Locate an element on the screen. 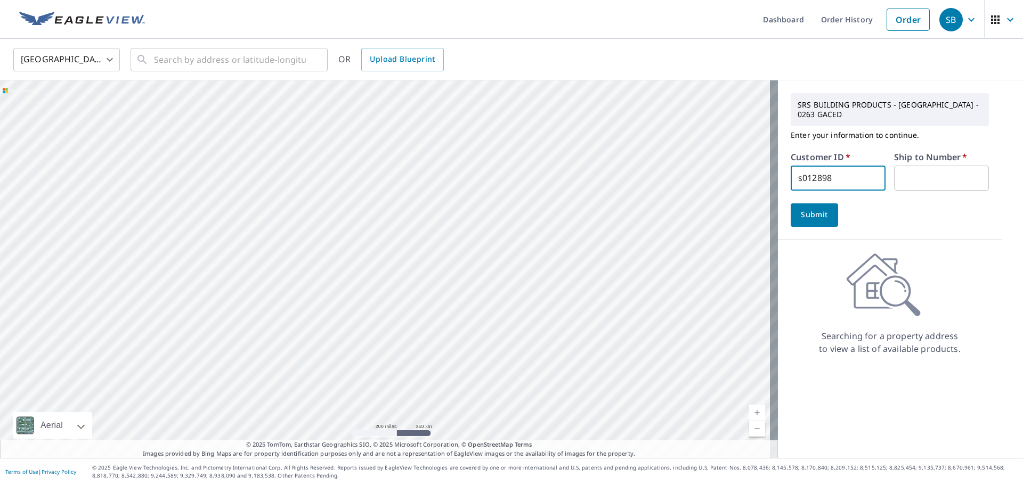  a: Privacy Policy is located at coordinates (59, 472).